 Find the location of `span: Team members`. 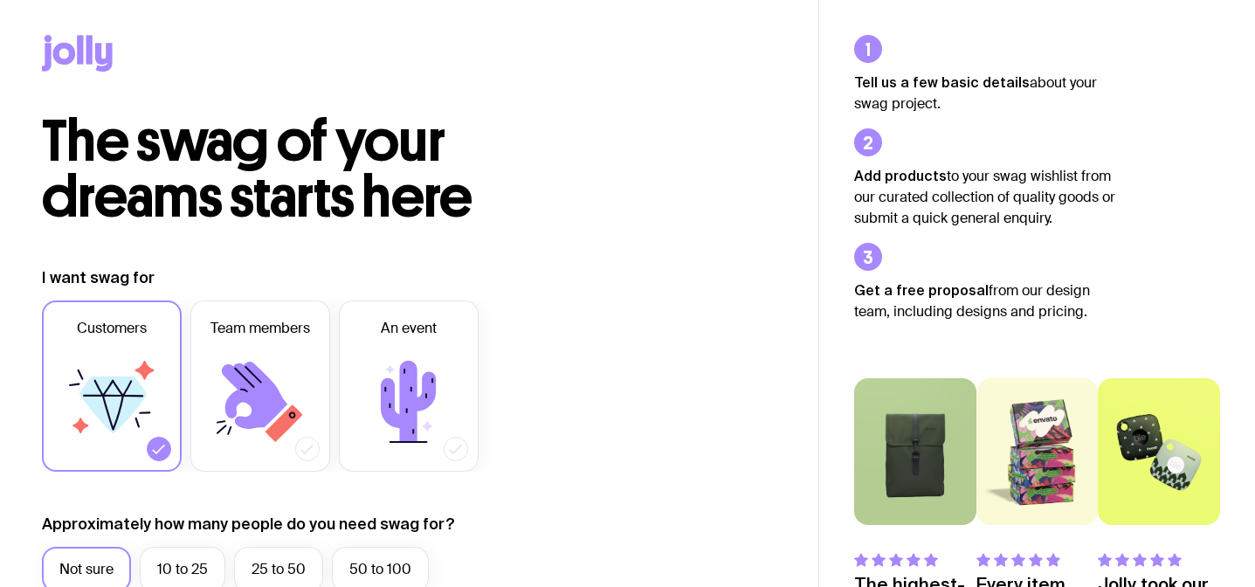

span: Team members is located at coordinates (260, 328).